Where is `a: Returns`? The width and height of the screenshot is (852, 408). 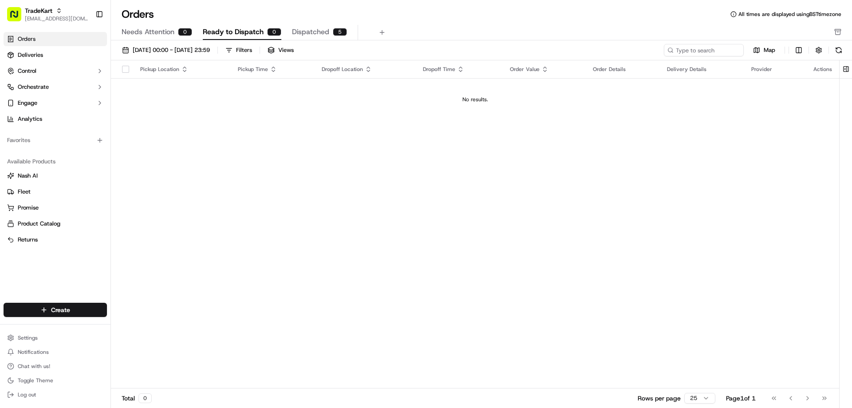 a: Returns is located at coordinates (55, 240).